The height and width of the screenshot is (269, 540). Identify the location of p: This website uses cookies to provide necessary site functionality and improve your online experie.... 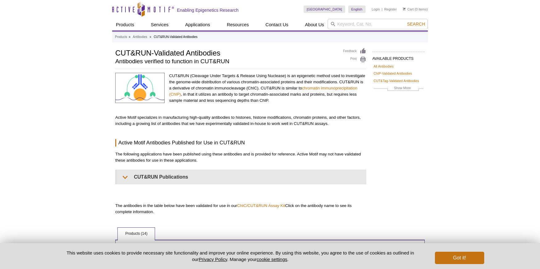
(240, 256).